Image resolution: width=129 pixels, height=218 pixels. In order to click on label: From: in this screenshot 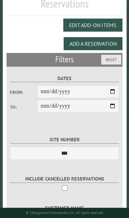, I will do `click(23, 92)`.